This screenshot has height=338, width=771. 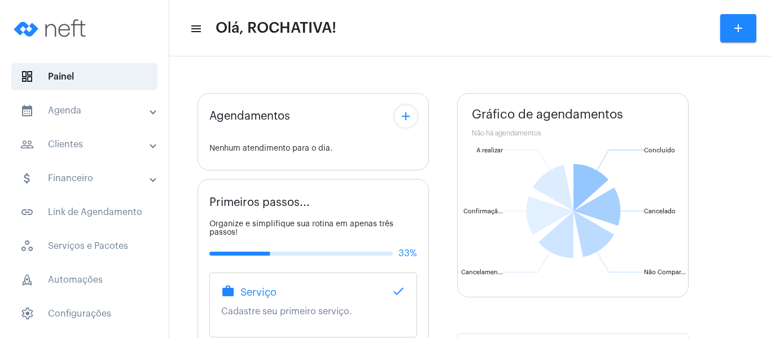 I want to click on span: Link de Agendamento, so click(x=84, y=212).